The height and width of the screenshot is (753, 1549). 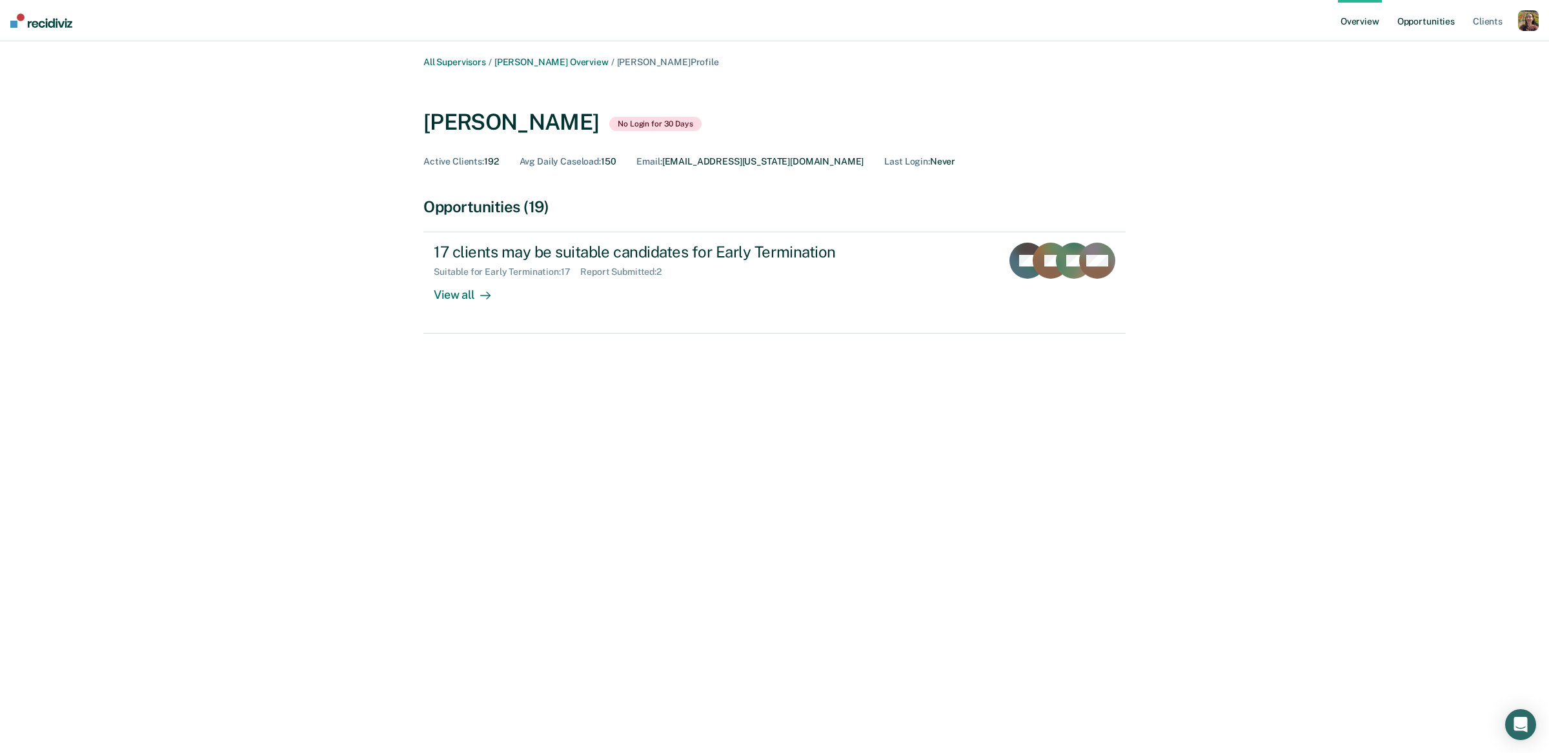 I want to click on div: 192, so click(x=461, y=161).